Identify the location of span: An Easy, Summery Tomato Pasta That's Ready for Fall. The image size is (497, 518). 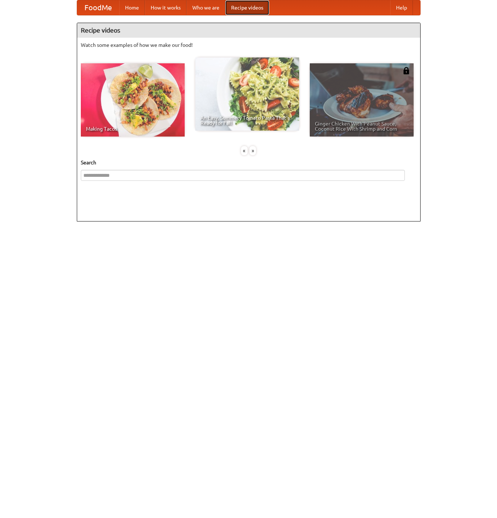
(247, 120).